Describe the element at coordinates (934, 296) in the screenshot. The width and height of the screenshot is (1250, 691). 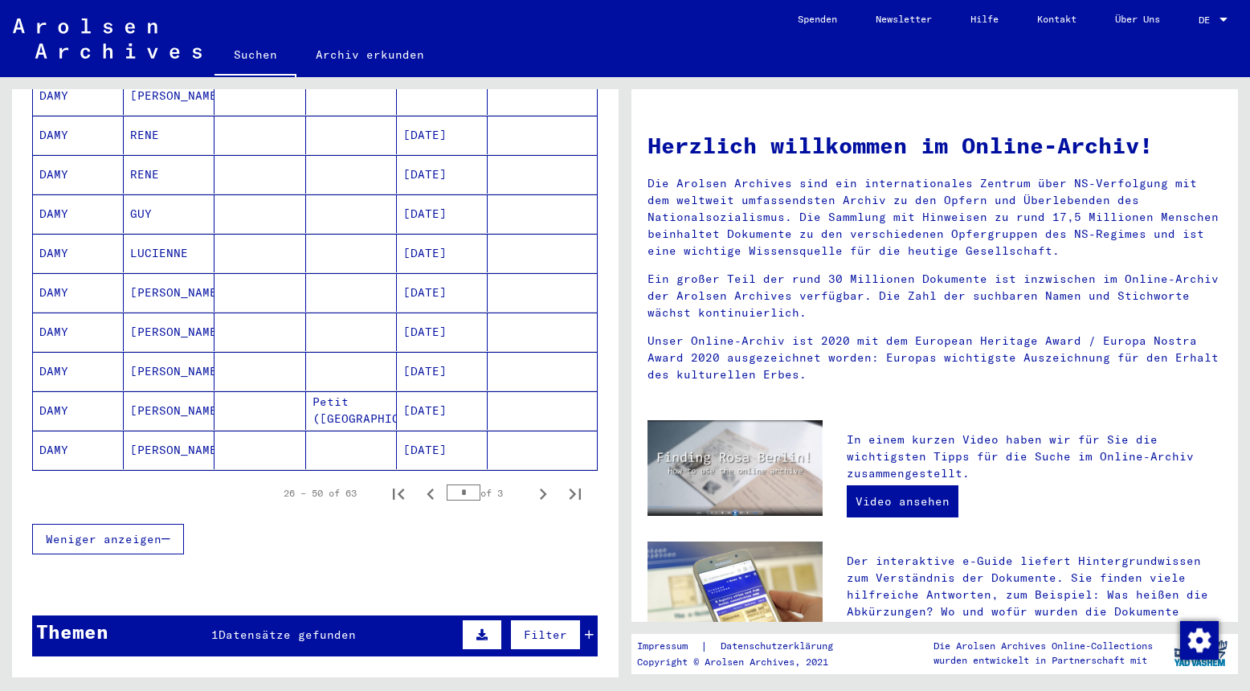
I see `p: Ein großer Teil der rund 30 Millionen Dokumente ist inzwischen im Online-Archiv der Arolsen Archi...` at that location.